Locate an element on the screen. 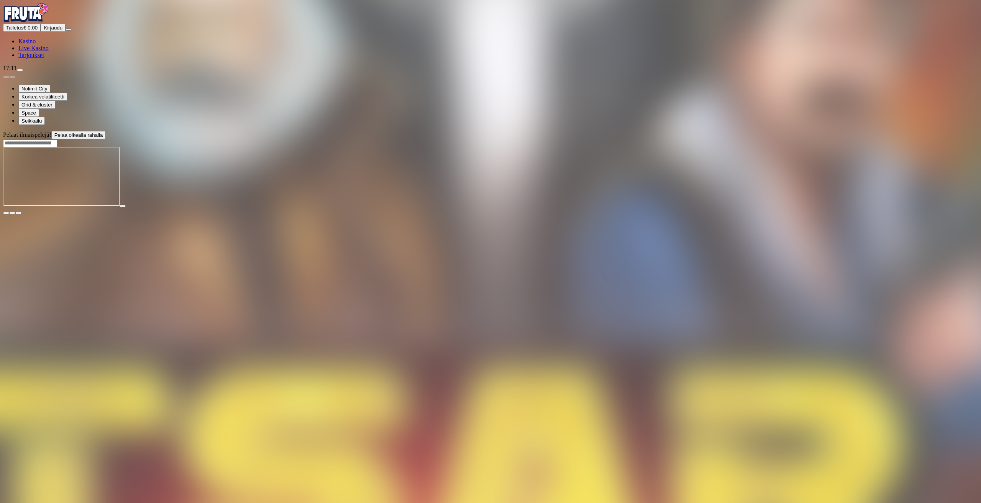 This screenshot has width=981, height=503. button: next slide is located at coordinates (12, 77).